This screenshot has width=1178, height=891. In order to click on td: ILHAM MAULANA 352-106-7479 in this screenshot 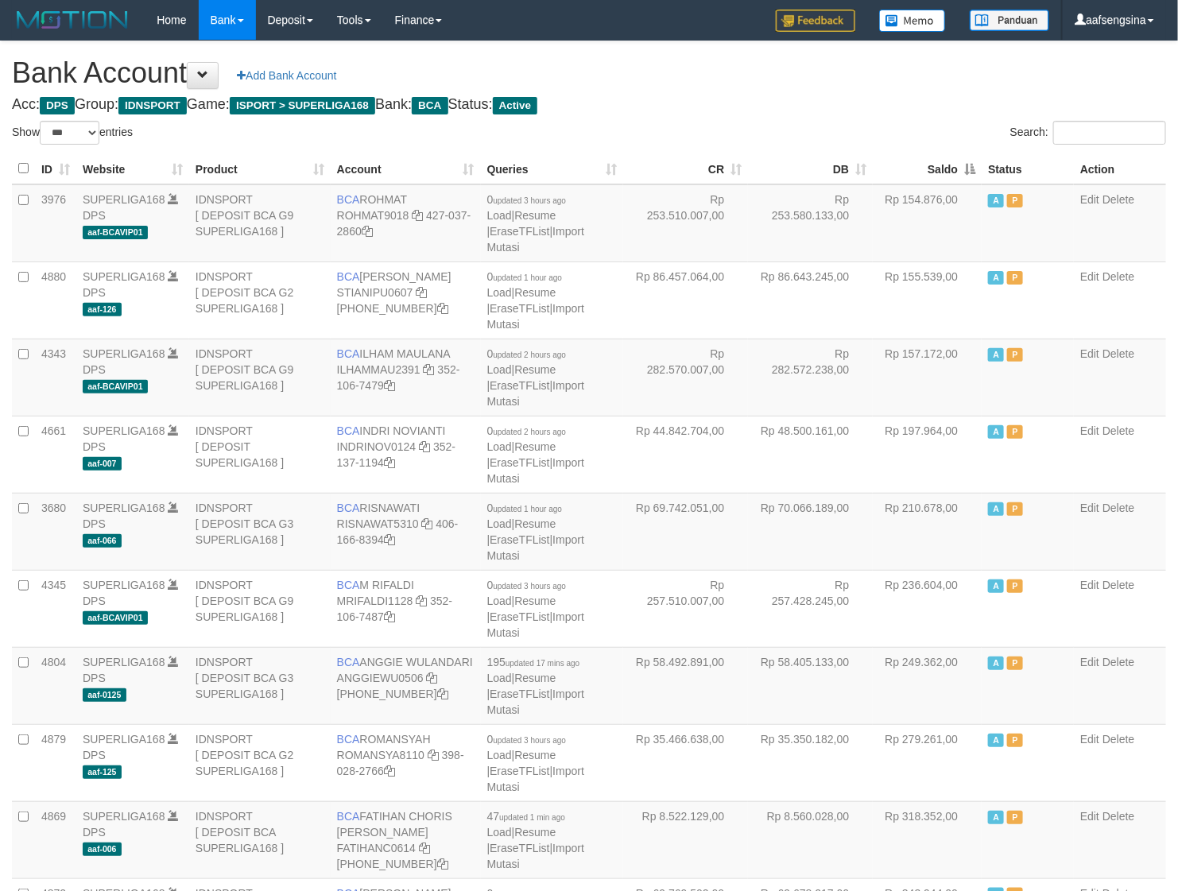, I will do `click(405, 377)`.